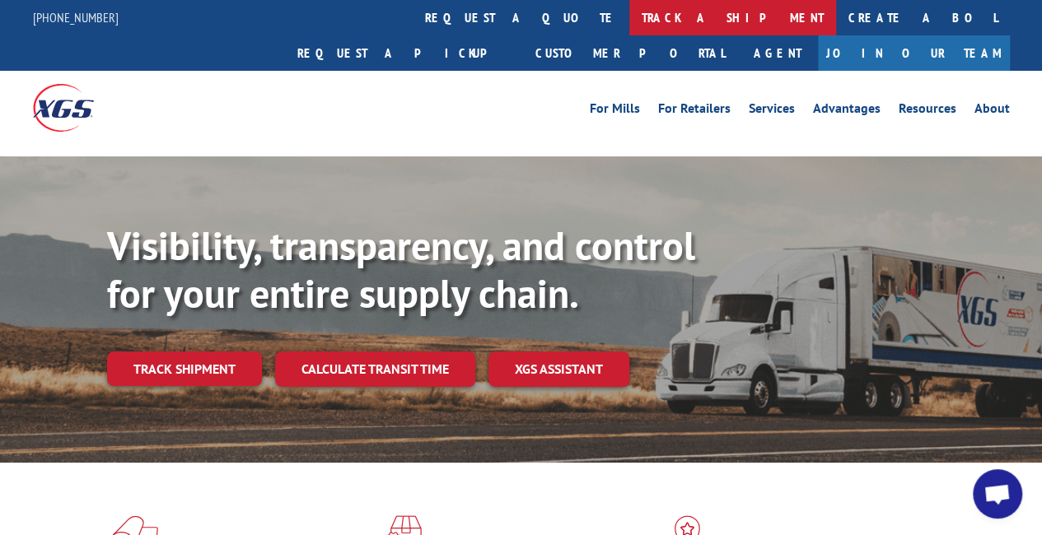 Image resolution: width=1042 pixels, height=535 pixels. I want to click on b: Visibility, transparency, and control for your entire supply chain., so click(401, 269).